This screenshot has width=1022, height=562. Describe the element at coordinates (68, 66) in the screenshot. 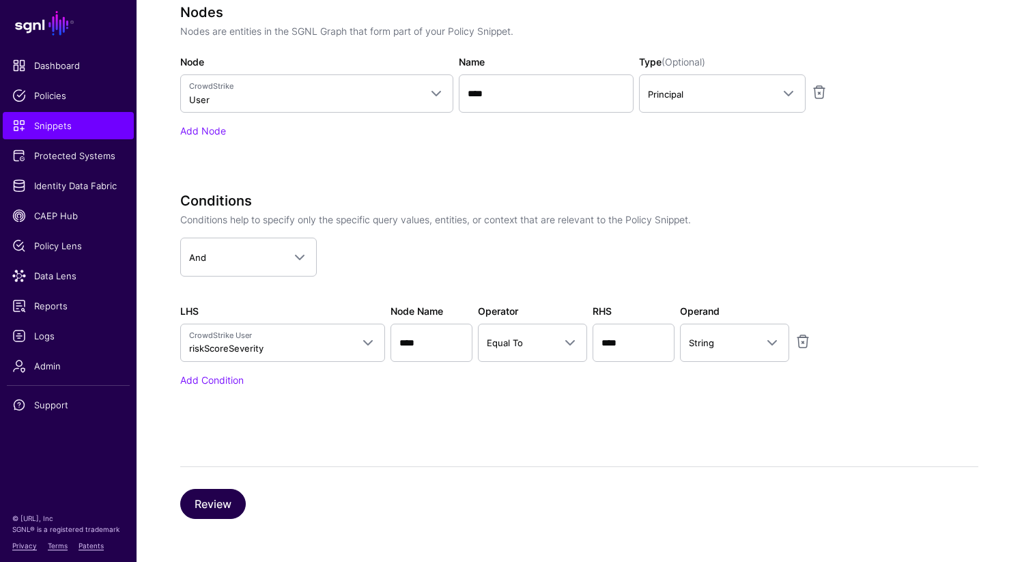

I see `a: Dashboard` at that location.